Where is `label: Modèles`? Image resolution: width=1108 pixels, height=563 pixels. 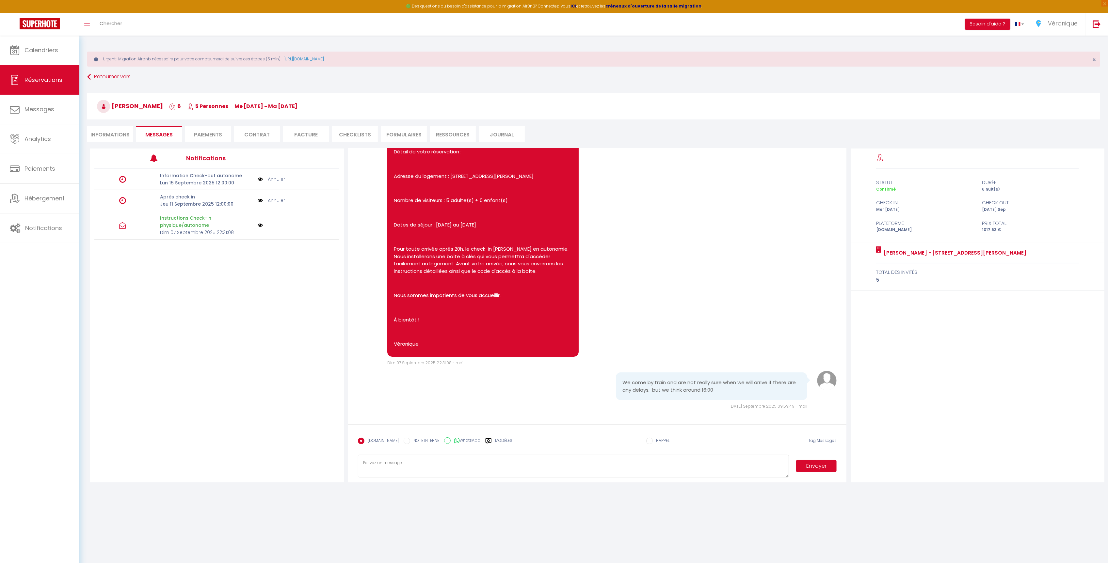
label: Modèles is located at coordinates (503, 443).